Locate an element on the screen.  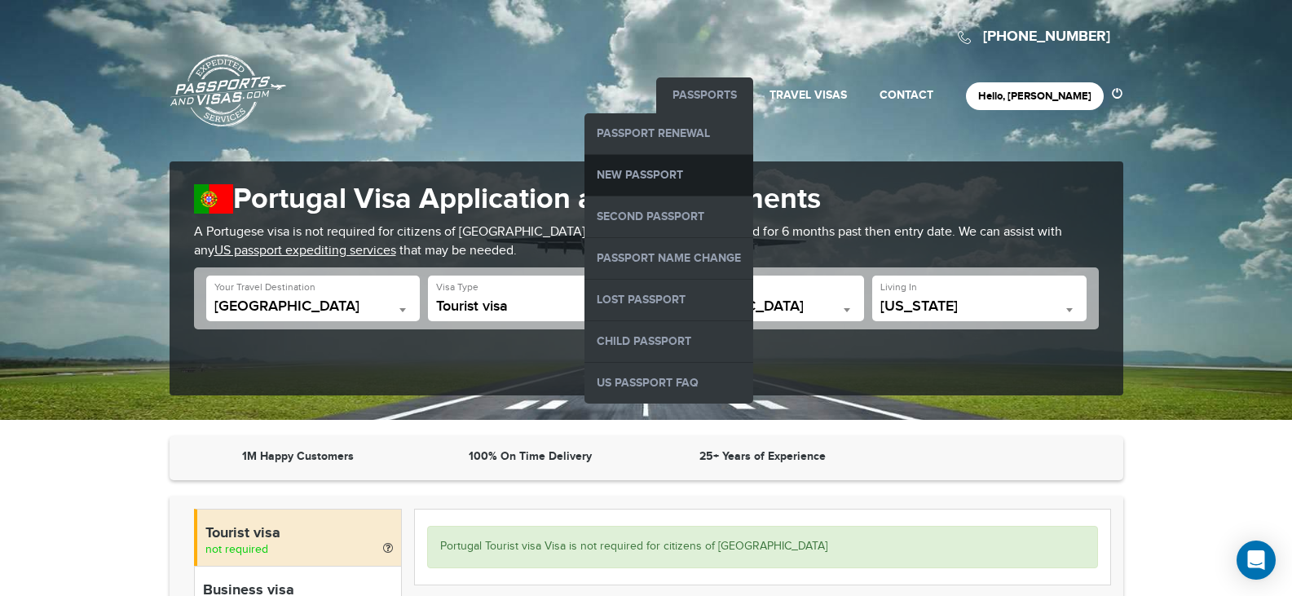
a: Travel Visas is located at coordinates (808, 95).